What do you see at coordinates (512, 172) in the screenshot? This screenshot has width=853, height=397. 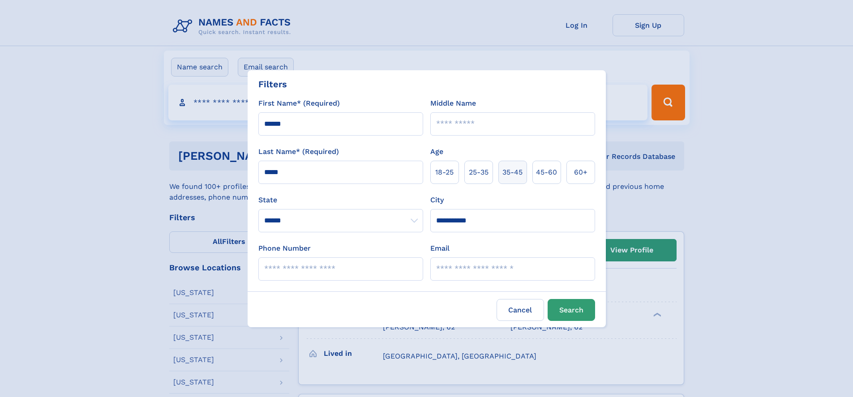 I see `span: 35‑45` at bounding box center [512, 172].